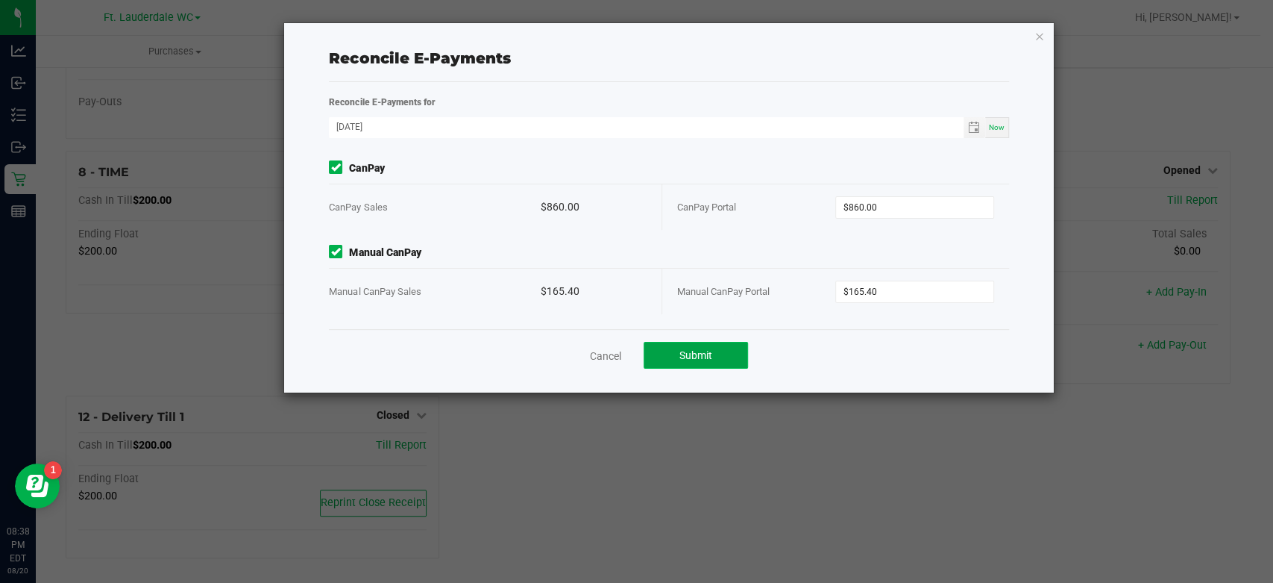 This screenshot has width=1273, height=583. I want to click on div: Reconcile E-Payments, so click(668, 58).